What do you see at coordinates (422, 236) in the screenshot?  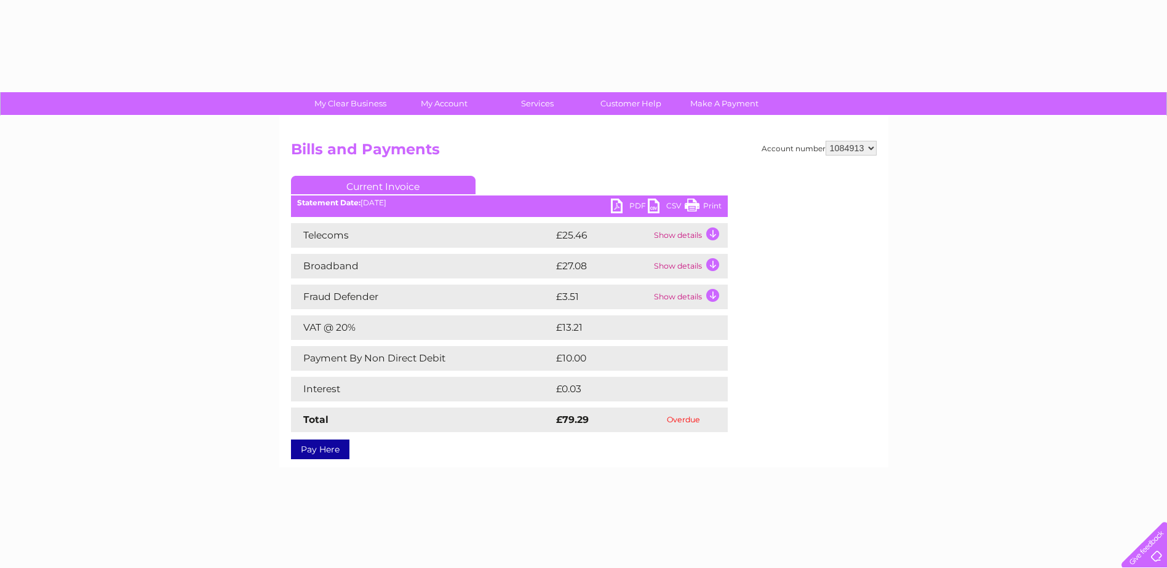 I see `td: Telecoms` at bounding box center [422, 236].